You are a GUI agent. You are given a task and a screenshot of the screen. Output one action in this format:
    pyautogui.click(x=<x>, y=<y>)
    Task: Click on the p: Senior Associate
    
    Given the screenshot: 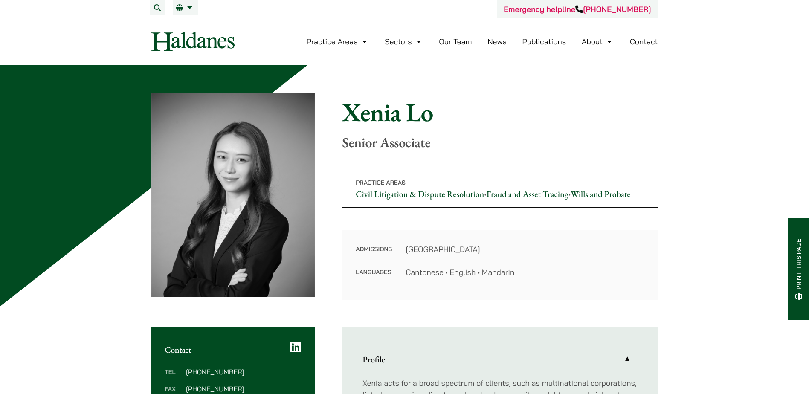 What is the action you would take?
    pyautogui.click(x=500, y=142)
    